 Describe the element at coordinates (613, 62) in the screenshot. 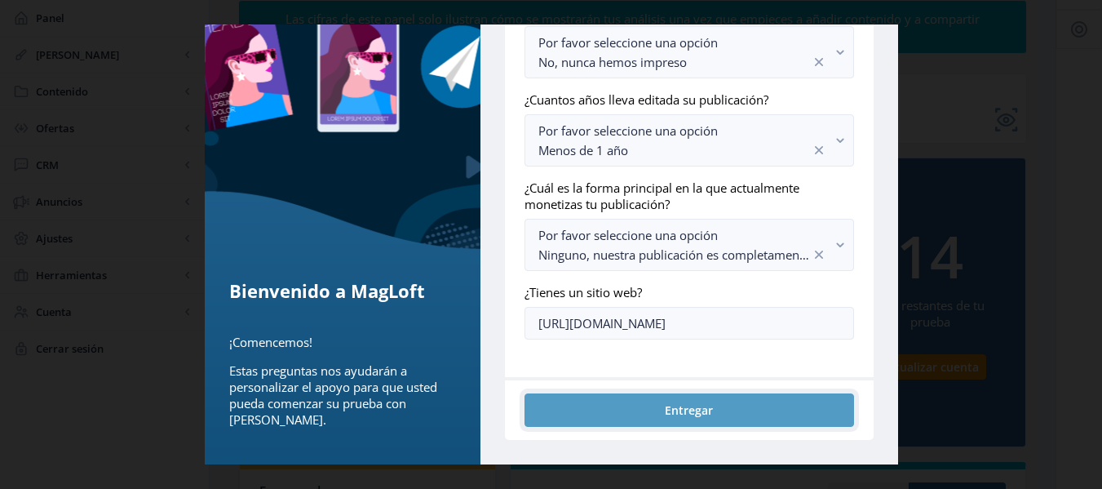

I see `font: No, nunca hemos impreso` at that location.